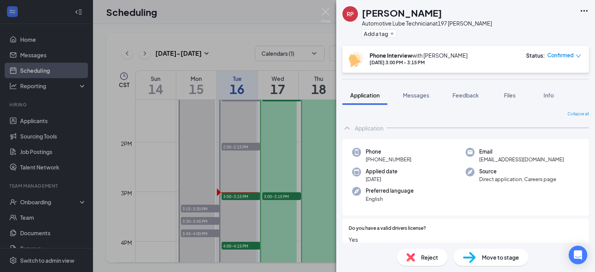 Image resolution: width=595 pixels, height=272 pixels. Describe the element at coordinates (382, 172) in the screenshot. I see `span: Applied date` at that location.